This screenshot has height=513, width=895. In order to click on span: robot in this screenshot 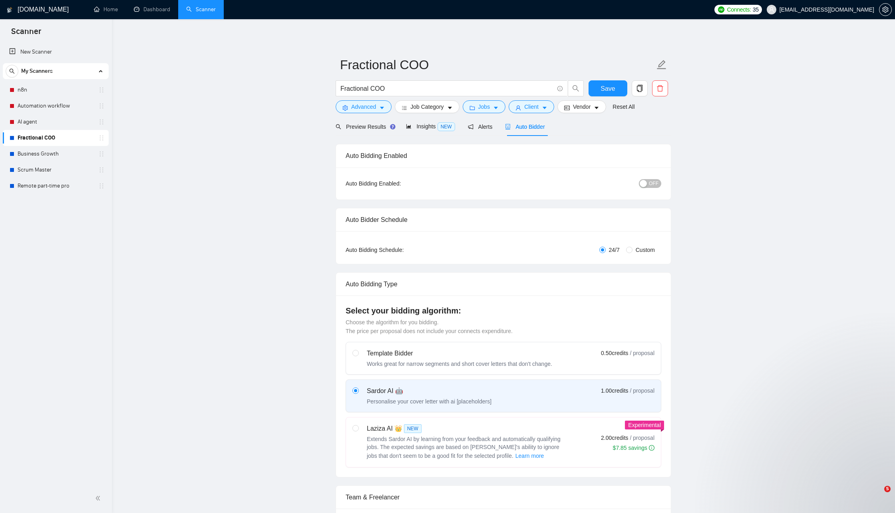, I will do `click(508, 127)`.